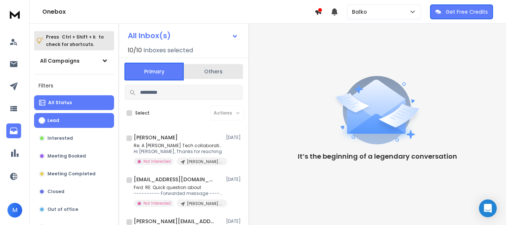 The image size is (506, 225). I want to click on p: Meeting Booked, so click(67, 156).